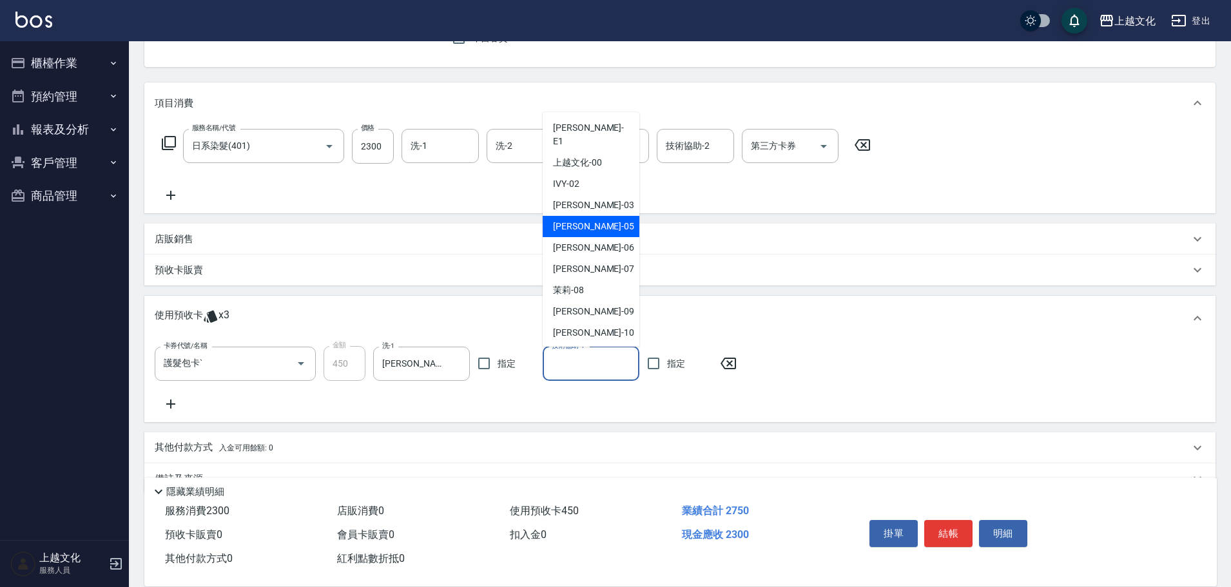  I want to click on button: 登出, so click(1191, 21).